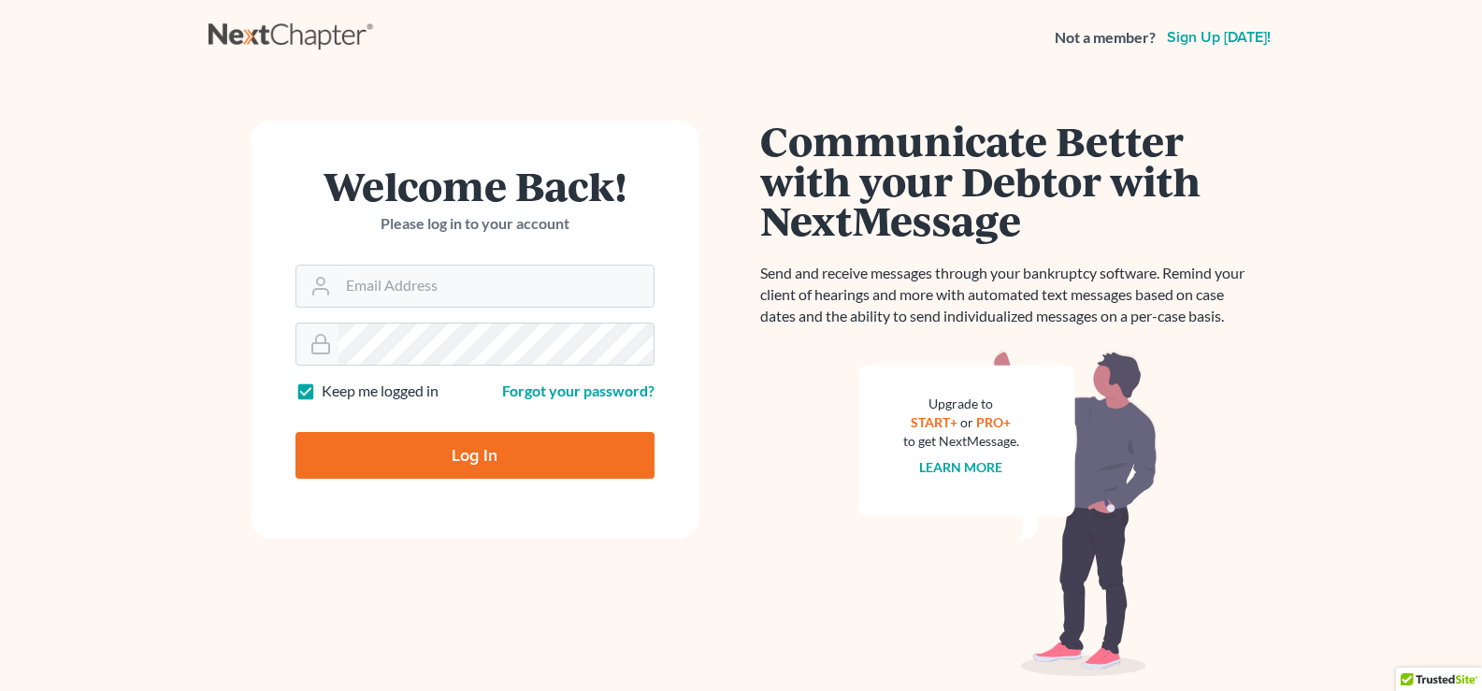 This screenshot has height=691, width=1482. I want to click on h1: Welcome Back!, so click(475, 185).